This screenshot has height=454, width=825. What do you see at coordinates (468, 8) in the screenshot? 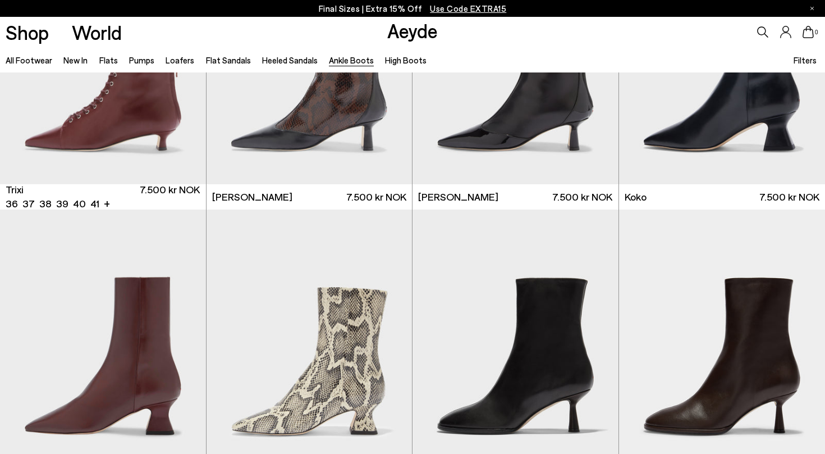
I see `span: Navigate to /collections/ss25-final-sizes` at bounding box center [468, 8].